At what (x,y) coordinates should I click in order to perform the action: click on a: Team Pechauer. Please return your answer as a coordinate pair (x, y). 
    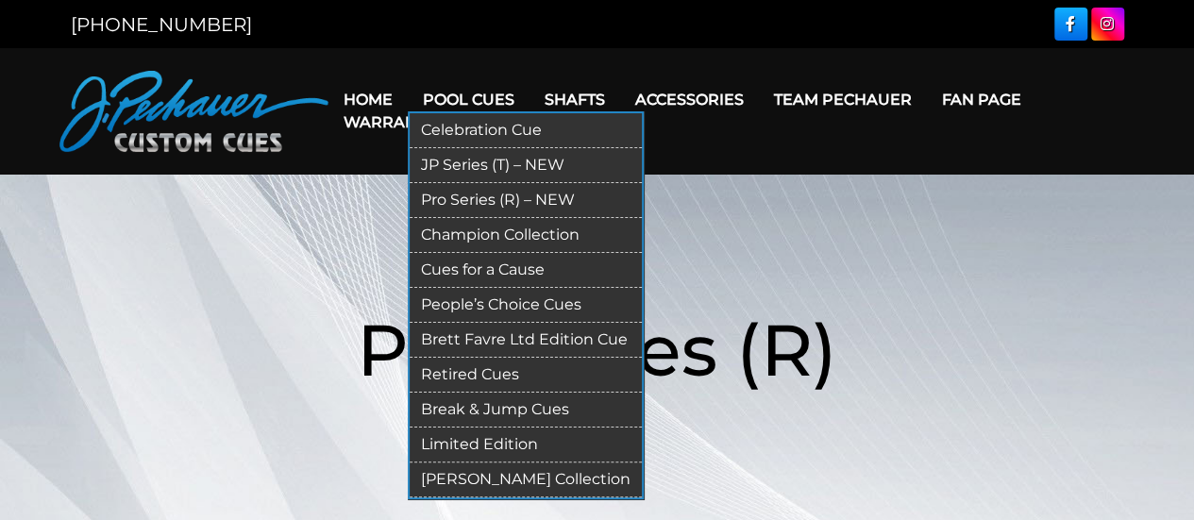
    Looking at the image, I should click on (843, 99).